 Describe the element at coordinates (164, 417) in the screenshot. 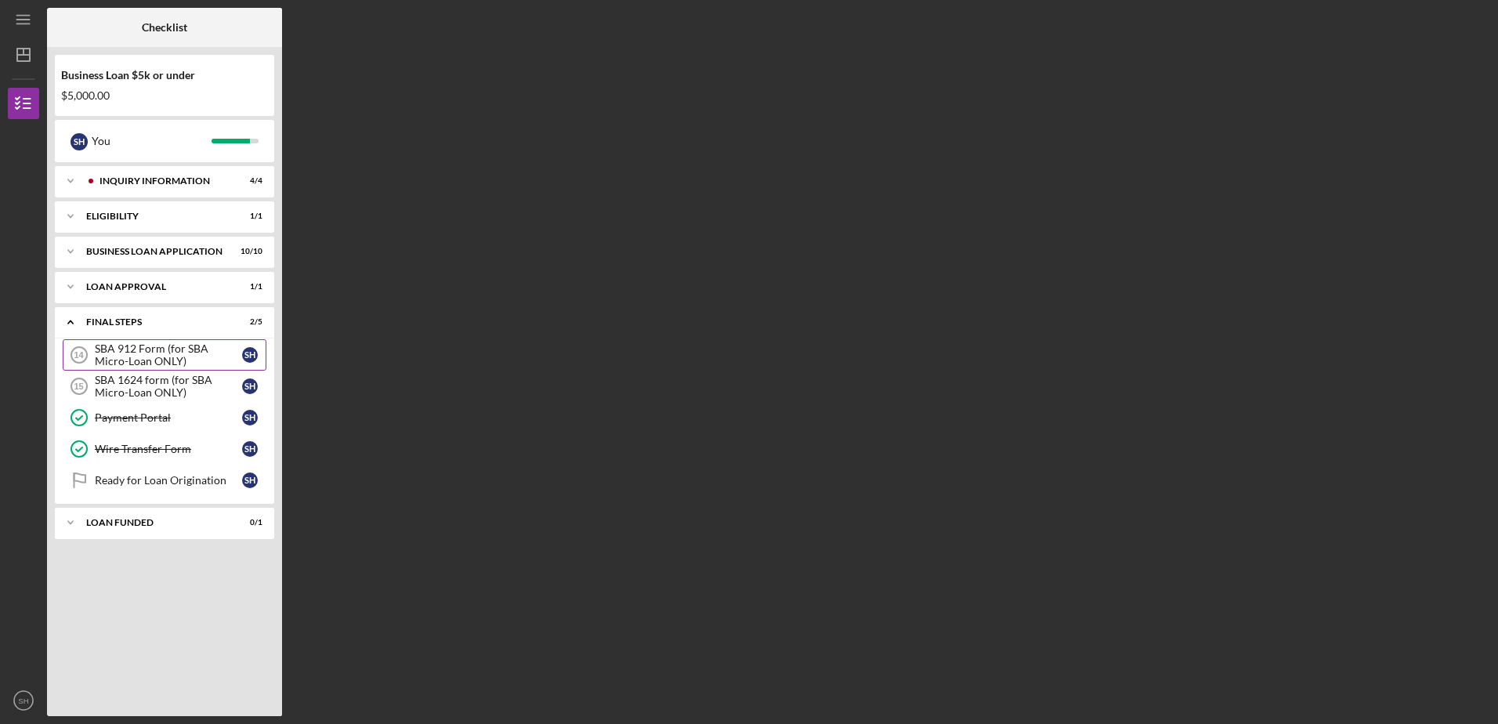

I see `a: Payment PortalSH` at that location.